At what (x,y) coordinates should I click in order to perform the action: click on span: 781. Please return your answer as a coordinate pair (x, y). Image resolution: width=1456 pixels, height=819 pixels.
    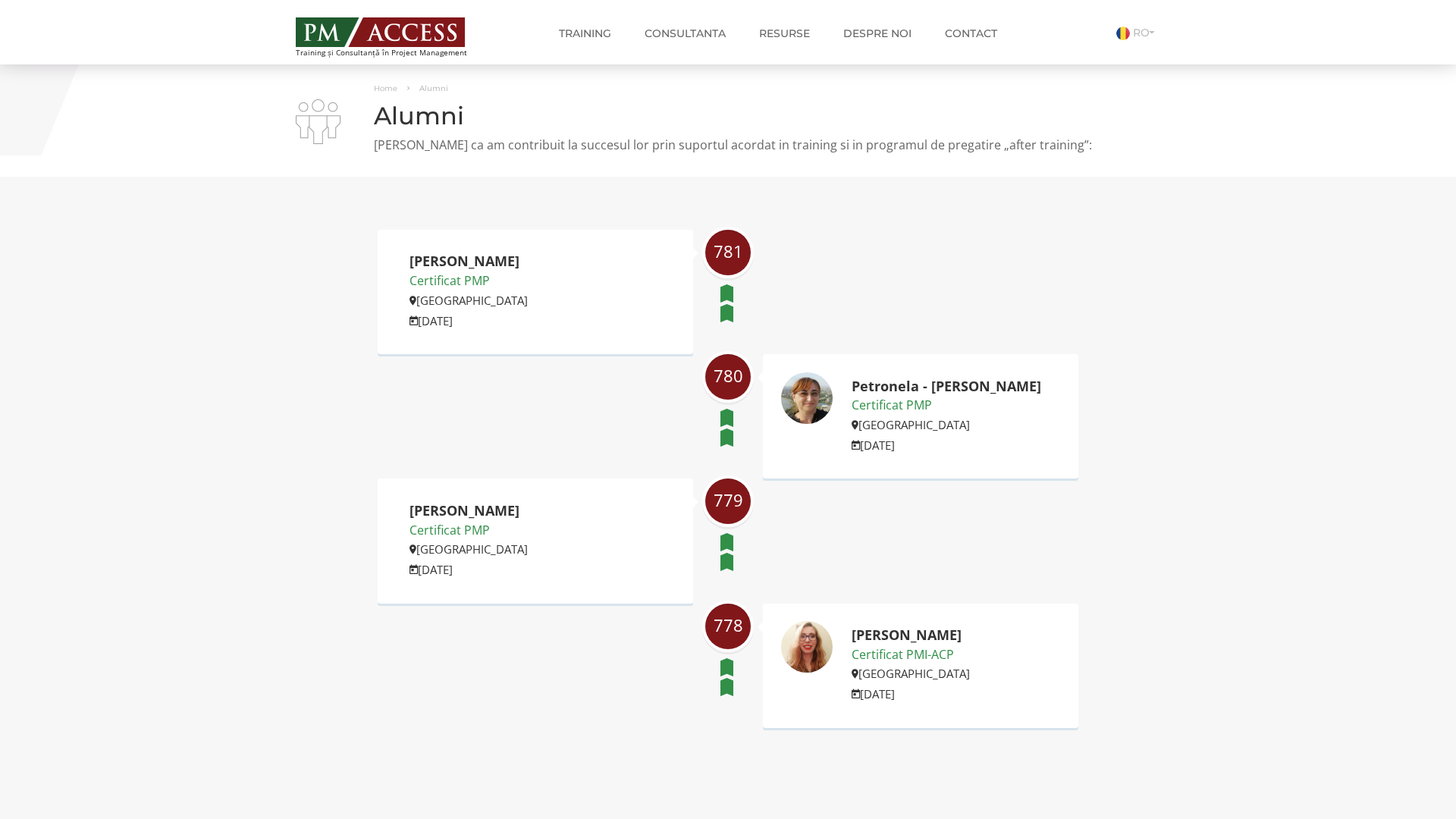
    Looking at the image, I should click on (728, 251).